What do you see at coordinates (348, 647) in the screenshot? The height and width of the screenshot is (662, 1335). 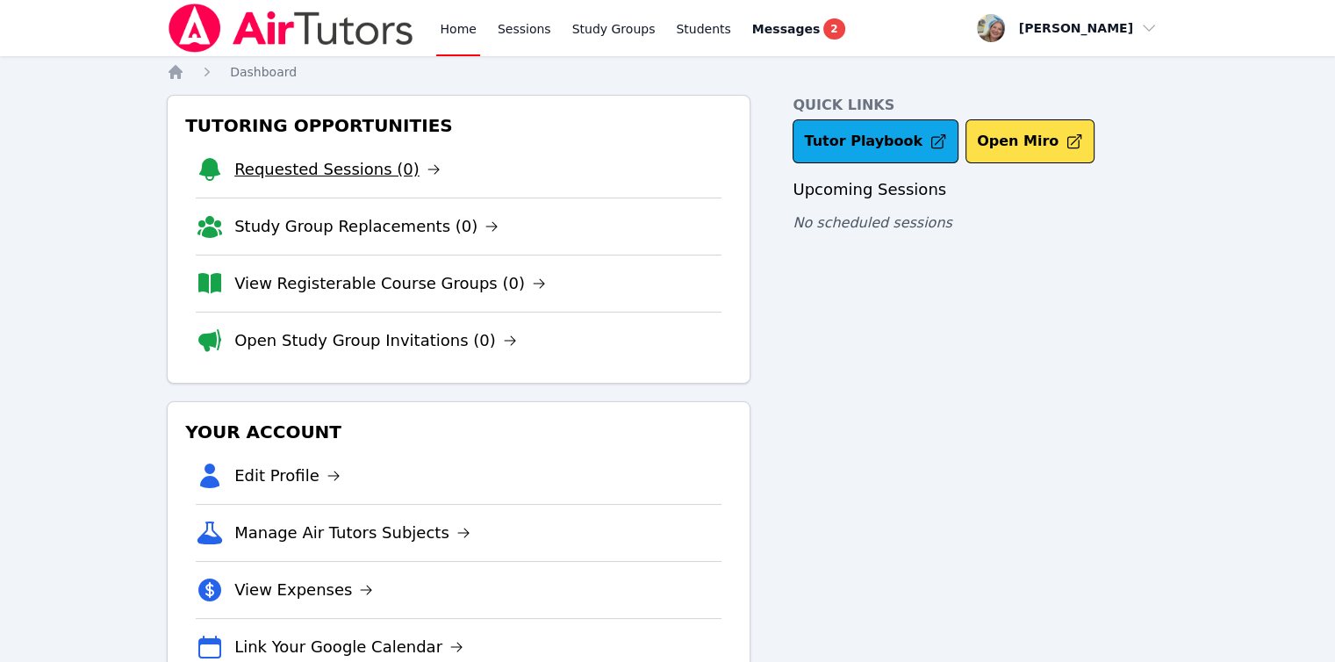 I see `a: Link Your Google Calendar` at bounding box center [348, 647].